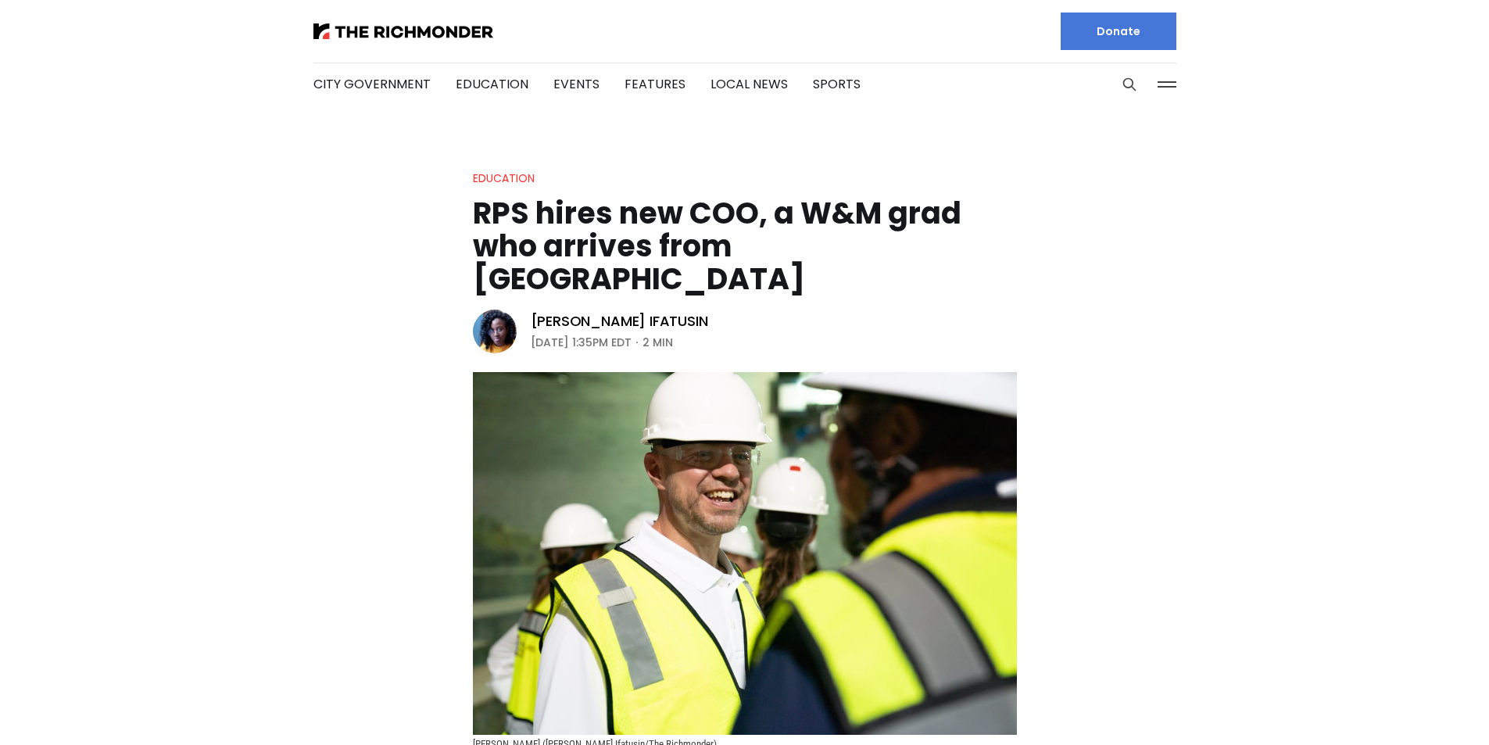 The height and width of the screenshot is (745, 1489). I want to click on a: City Government, so click(372, 84).